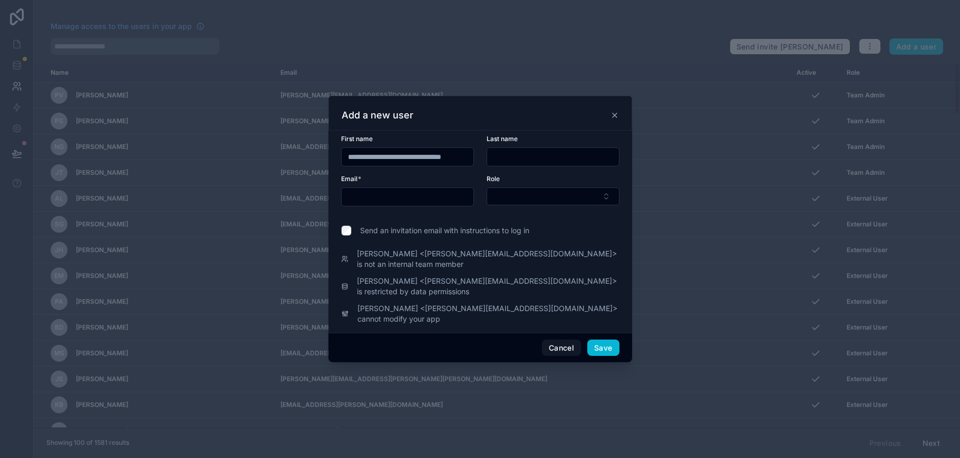 This screenshot has height=458, width=960. Describe the element at coordinates (346, 231) in the screenshot. I see `input: Send an invitation email with instructions to log in` at that location.